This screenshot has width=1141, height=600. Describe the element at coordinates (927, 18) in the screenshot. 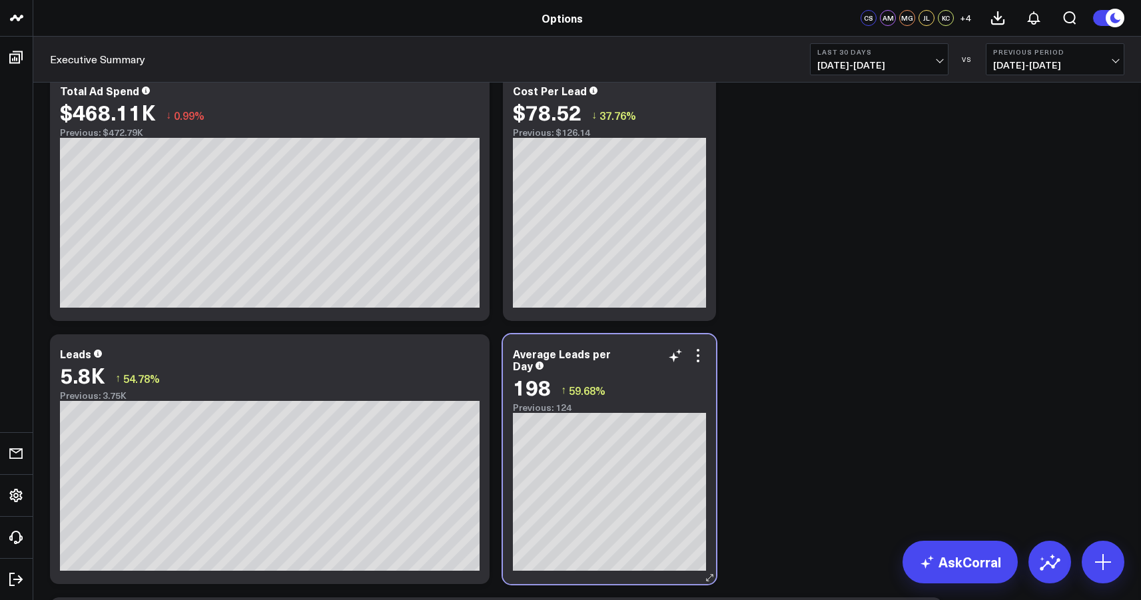

I see `div: JL` at that location.